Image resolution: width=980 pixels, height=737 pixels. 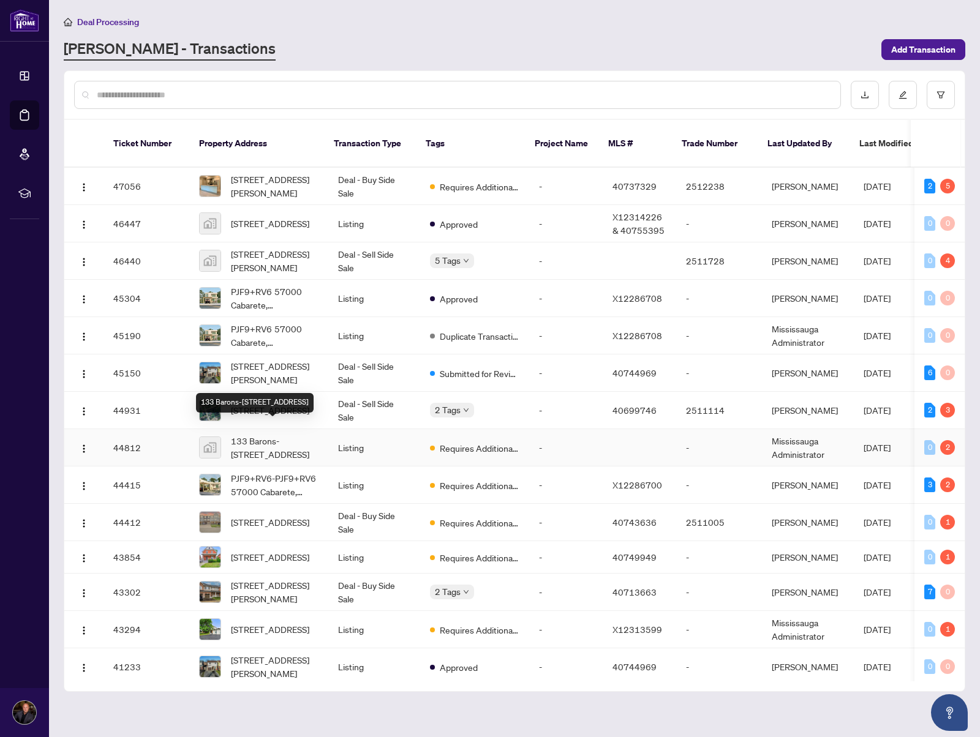 I want to click on div: 4, so click(x=947, y=261).